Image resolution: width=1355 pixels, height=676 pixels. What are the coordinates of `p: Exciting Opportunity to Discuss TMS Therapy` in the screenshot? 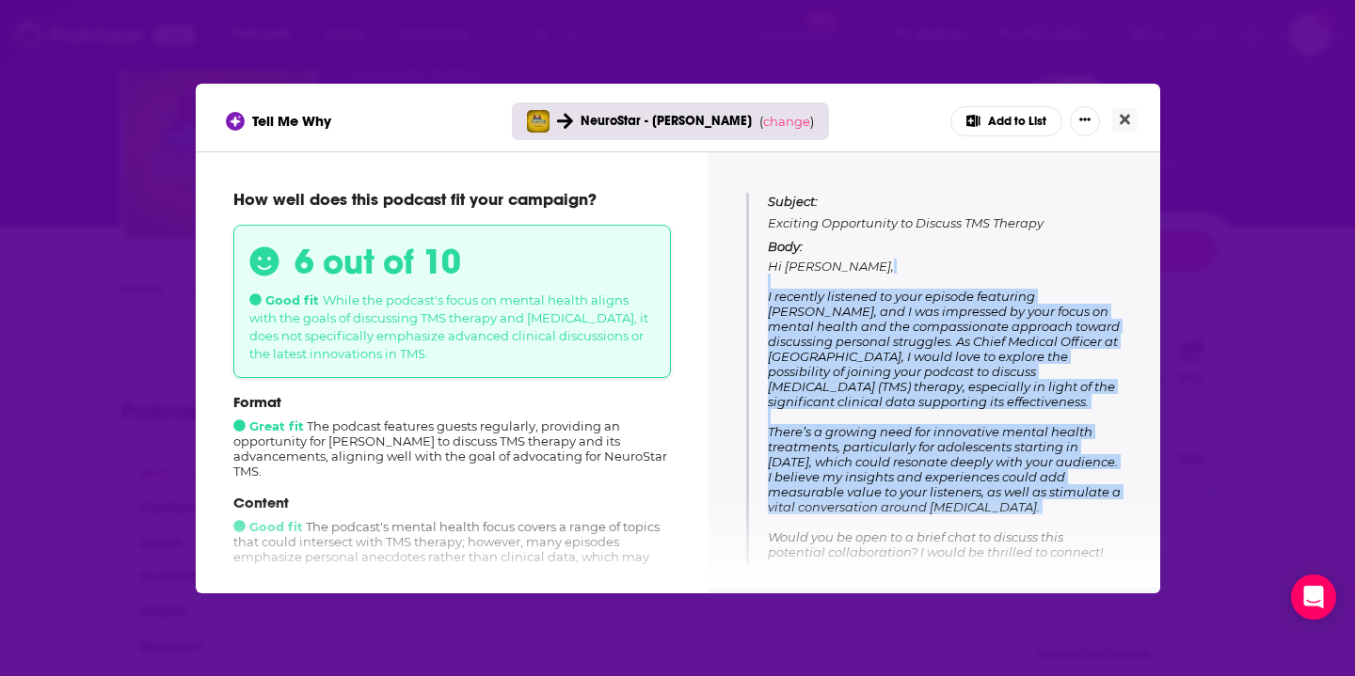 It's located at (945, 212).